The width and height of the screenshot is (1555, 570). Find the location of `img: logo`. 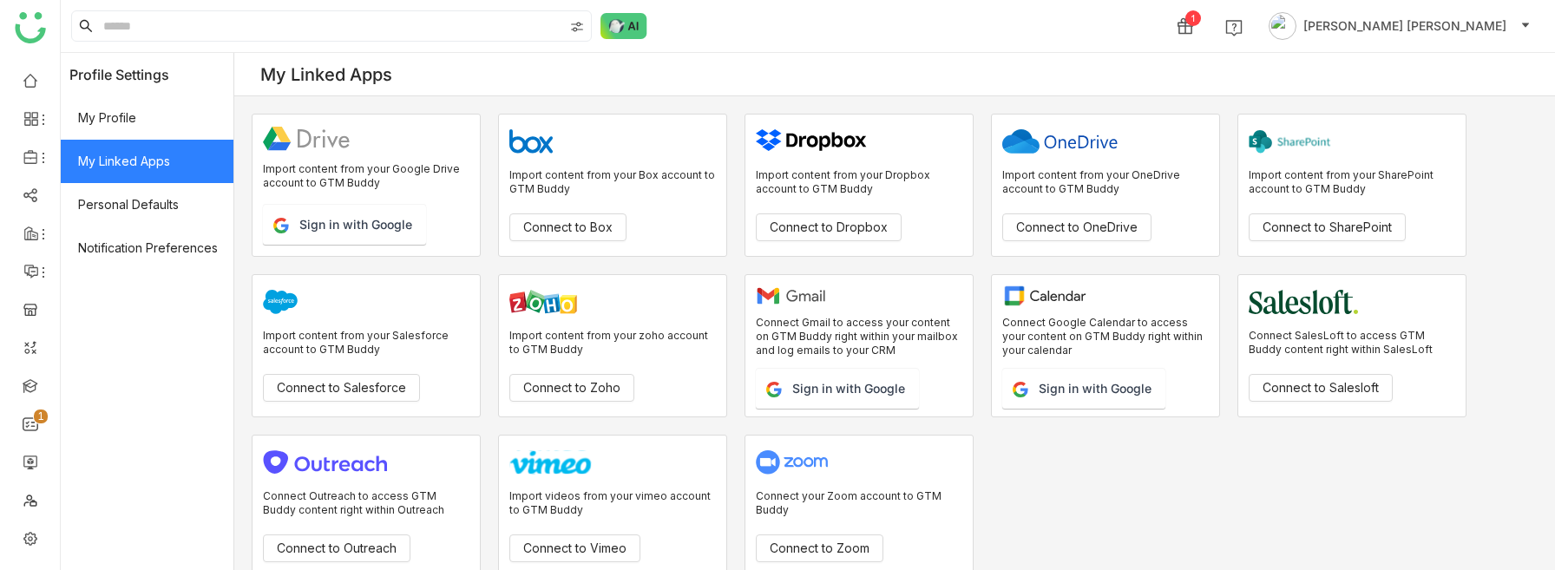

img: logo is located at coordinates (30, 28).